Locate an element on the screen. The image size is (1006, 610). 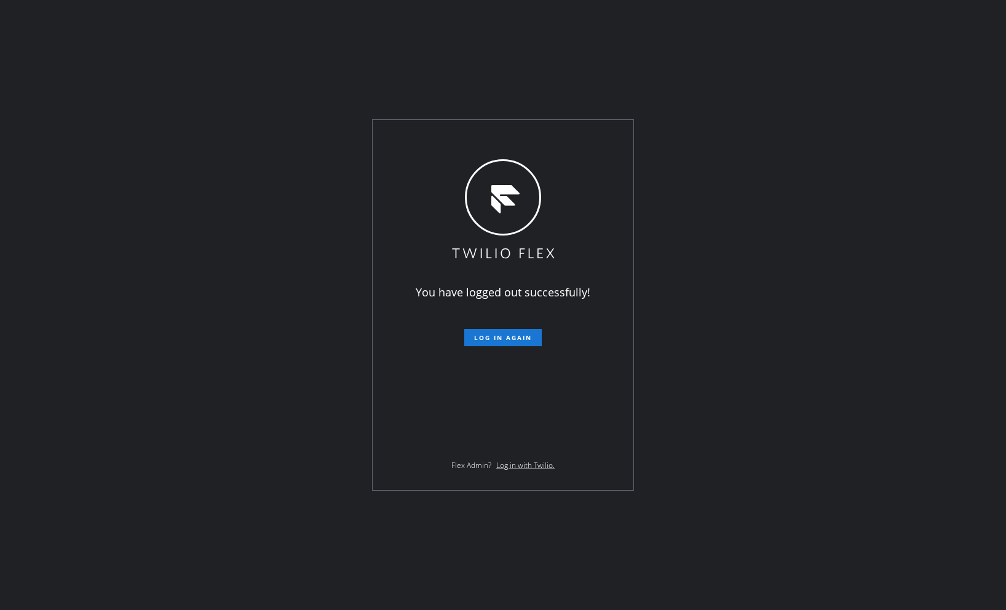
button: Log in again is located at coordinates (503, 338).